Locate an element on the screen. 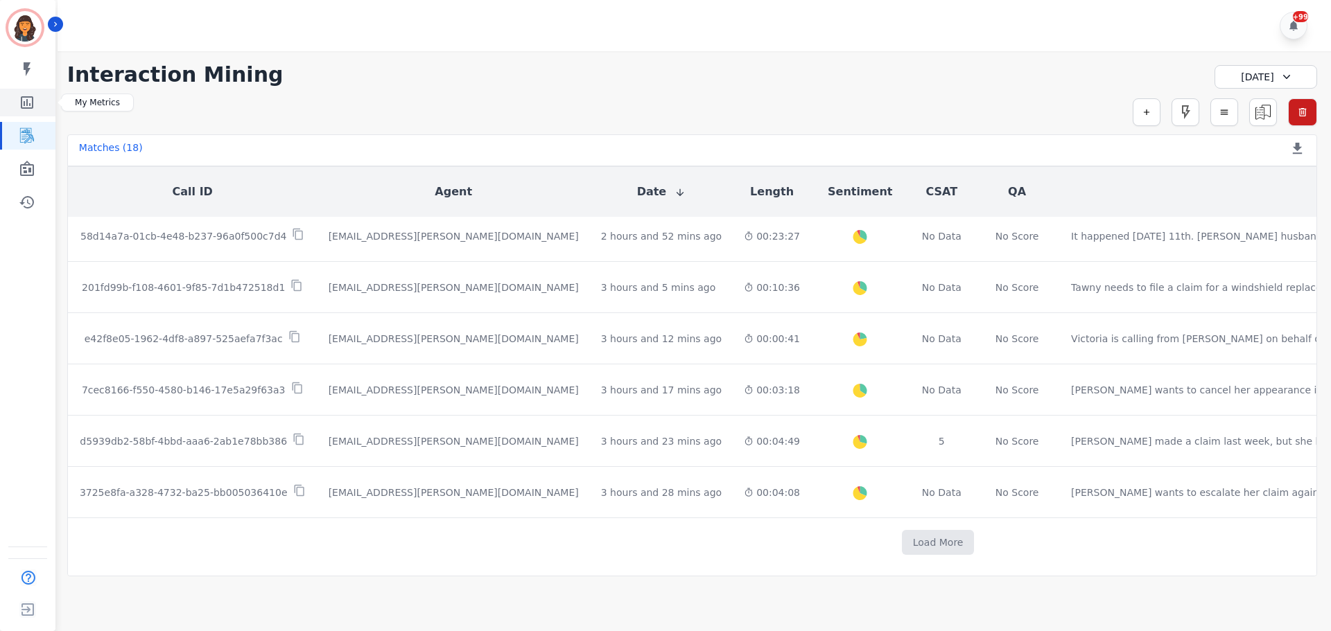 This screenshot has height=631, width=1331. button: Agent is located at coordinates (453, 192).